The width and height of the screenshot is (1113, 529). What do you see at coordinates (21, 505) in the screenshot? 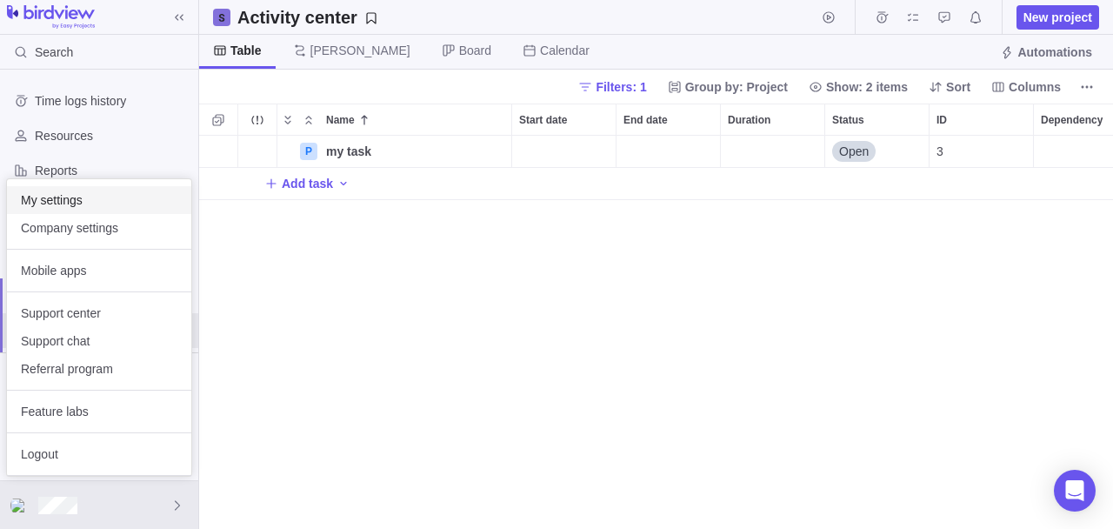
I see `img: Show` at bounding box center [21, 505].